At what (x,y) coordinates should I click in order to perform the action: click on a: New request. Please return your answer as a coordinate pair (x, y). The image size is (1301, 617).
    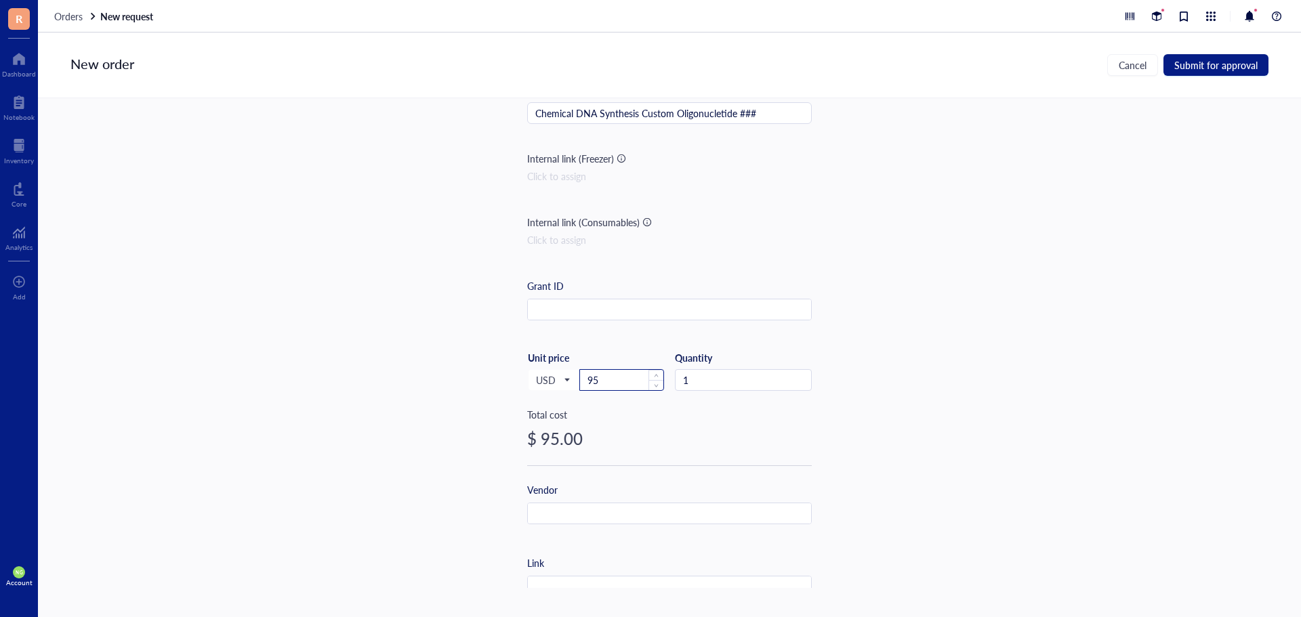
    Looking at the image, I should click on (128, 16).